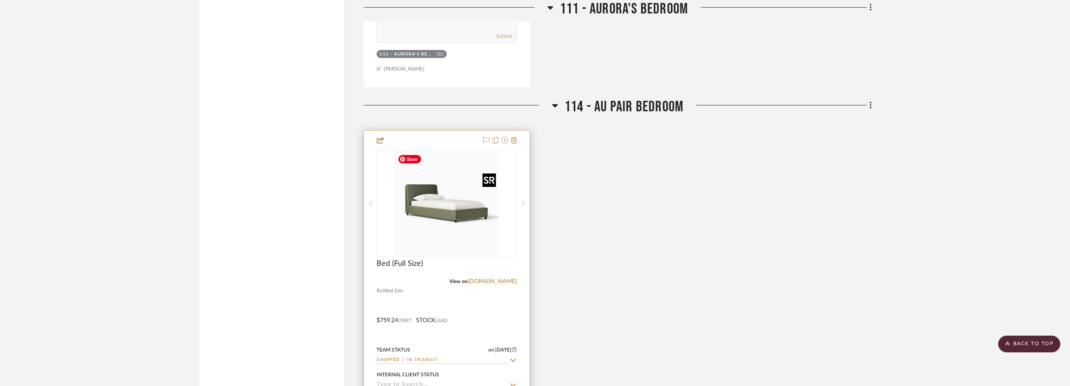 This screenshot has height=386, width=1070. Describe the element at coordinates (447, 203) in the screenshot. I see `div: 0` at that location.